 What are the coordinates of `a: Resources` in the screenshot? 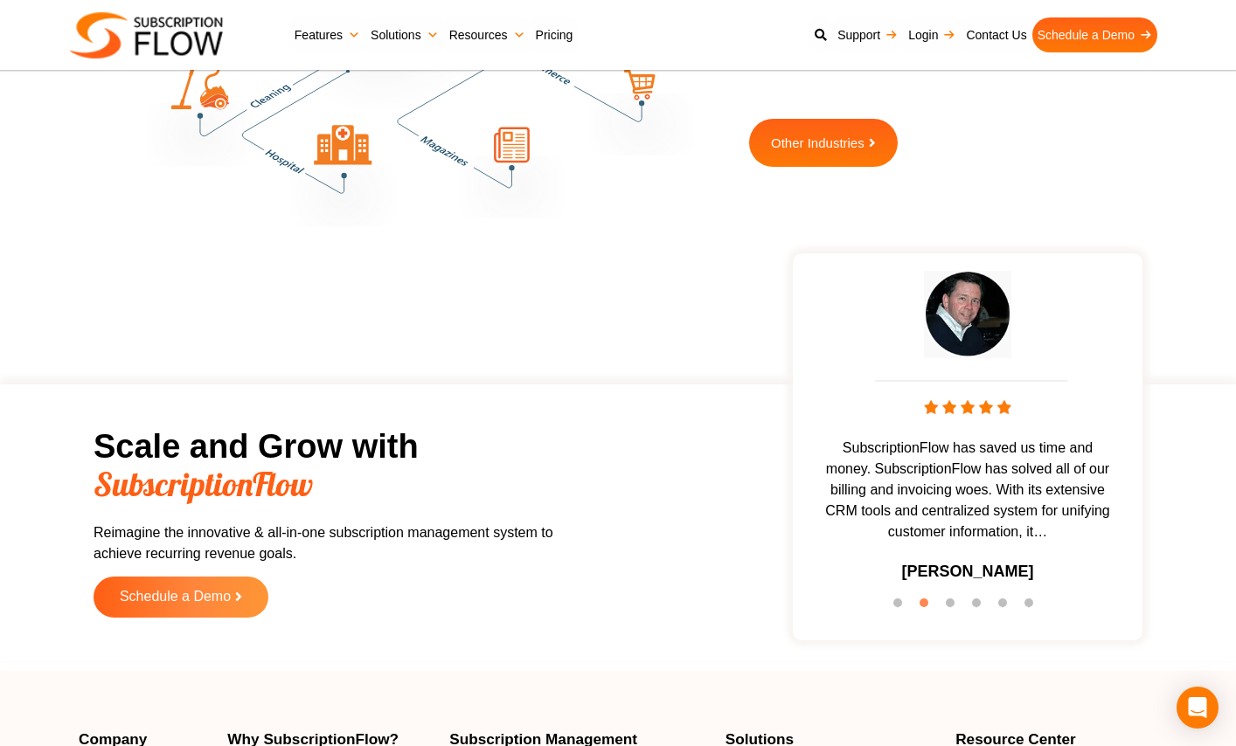 It's located at (487, 35).